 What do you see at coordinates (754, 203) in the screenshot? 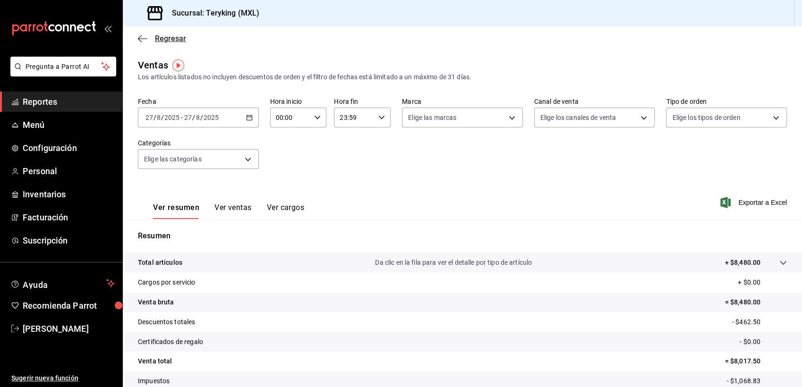
I see `button: Exportar a Excel` at bounding box center [754, 203].